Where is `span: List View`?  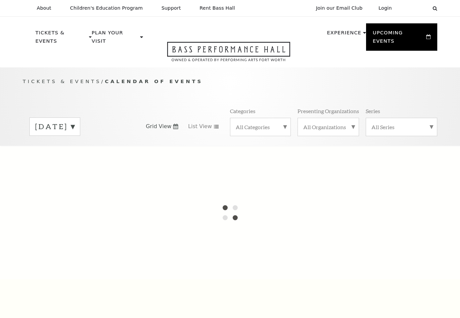
span: List View is located at coordinates (200, 127).